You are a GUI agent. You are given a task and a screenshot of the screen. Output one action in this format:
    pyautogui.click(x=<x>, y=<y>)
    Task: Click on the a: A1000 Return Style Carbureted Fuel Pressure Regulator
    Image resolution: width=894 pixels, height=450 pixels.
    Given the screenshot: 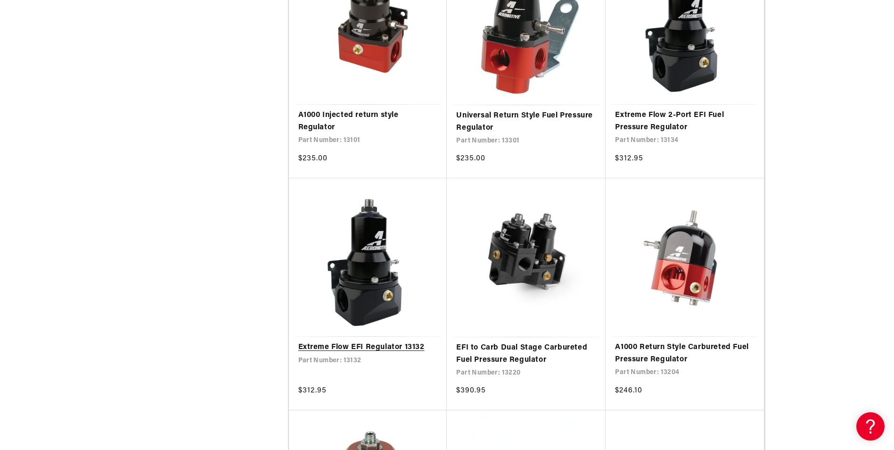 What is the action you would take?
    pyautogui.click(x=685, y=353)
    